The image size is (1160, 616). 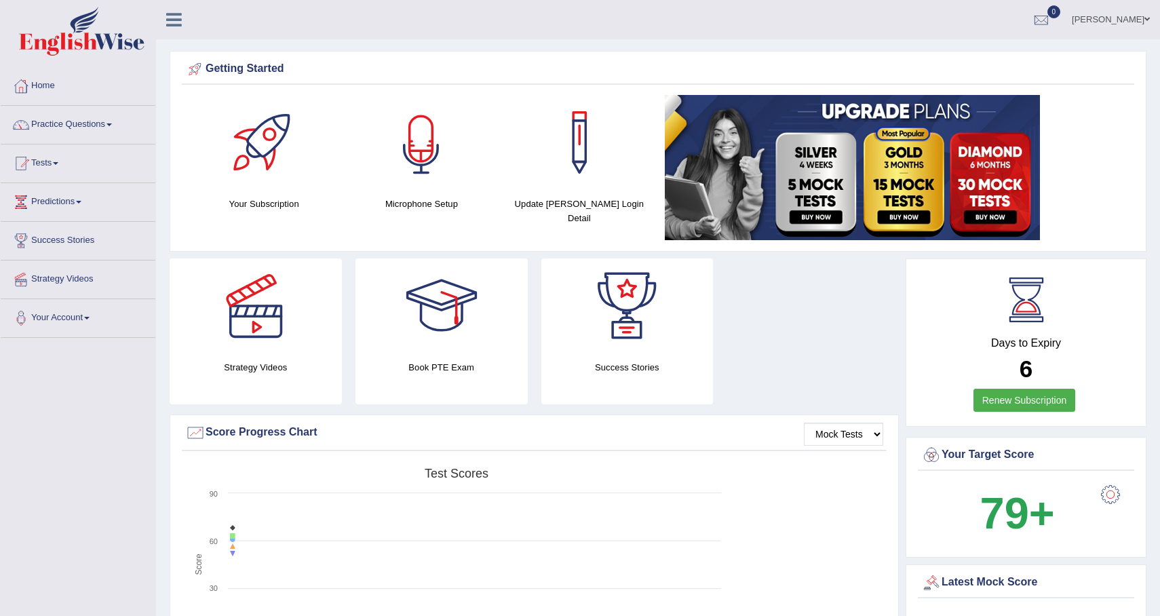 I want to click on div: Getting Started, so click(x=658, y=69).